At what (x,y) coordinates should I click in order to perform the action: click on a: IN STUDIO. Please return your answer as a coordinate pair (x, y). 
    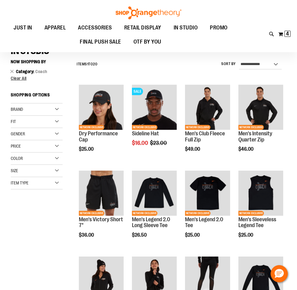
    Looking at the image, I should click on (186, 28).